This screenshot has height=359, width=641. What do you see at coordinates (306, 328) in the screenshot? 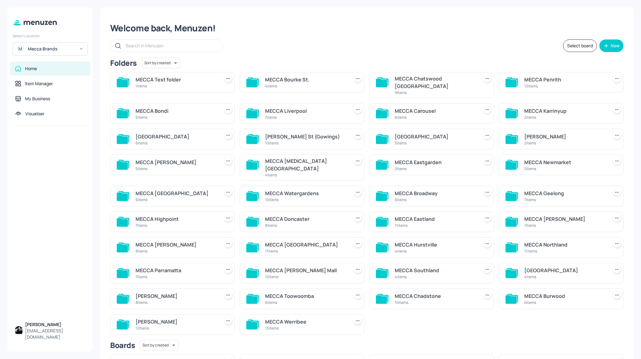
I see `div: 13 items` at bounding box center [306, 328].